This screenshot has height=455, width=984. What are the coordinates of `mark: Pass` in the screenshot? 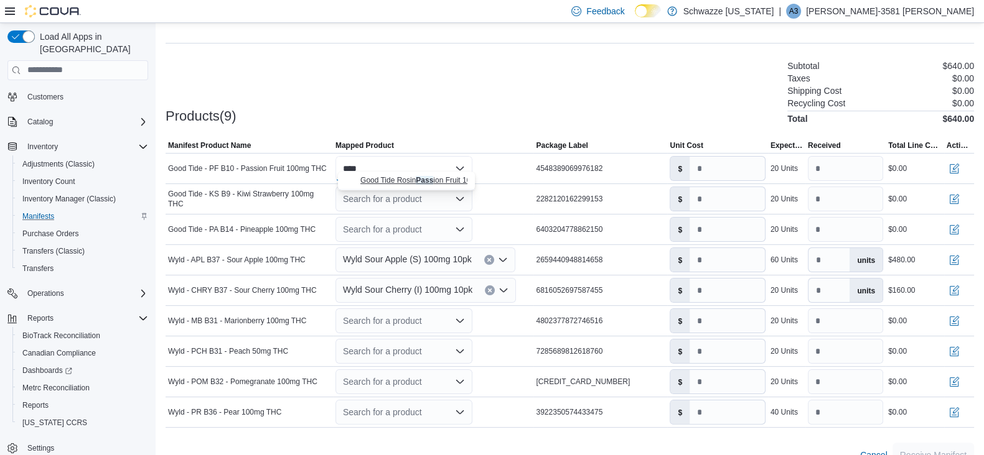 It's located at (424, 180).